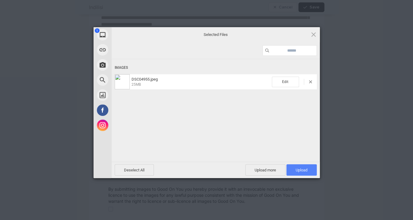 This screenshot has width=413, height=220. Describe the element at coordinates (314, 34) in the screenshot. I see `span: Click here or hit ESC to close picker` at that location.